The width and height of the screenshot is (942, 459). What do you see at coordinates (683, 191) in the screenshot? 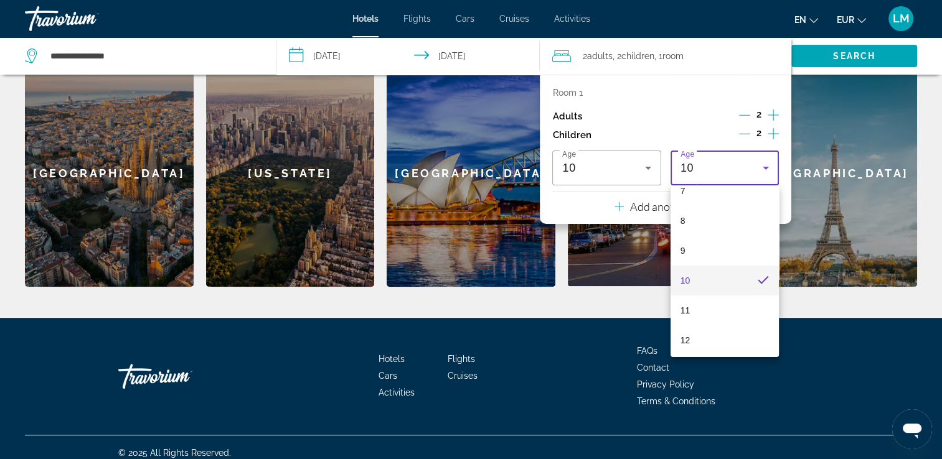
I see `span: 7` at bounding box center [683, 191].